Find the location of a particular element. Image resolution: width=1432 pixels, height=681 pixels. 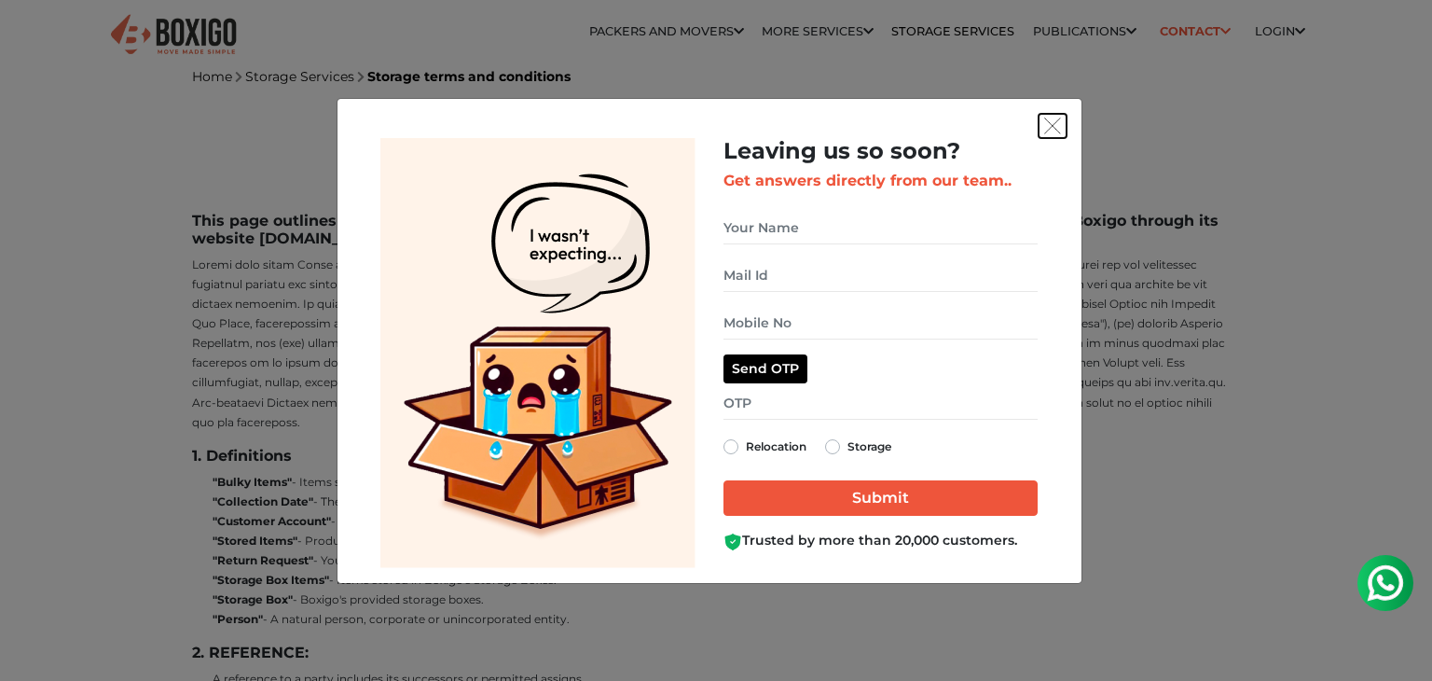

label: Relocation is located at coordinates (776, 447).